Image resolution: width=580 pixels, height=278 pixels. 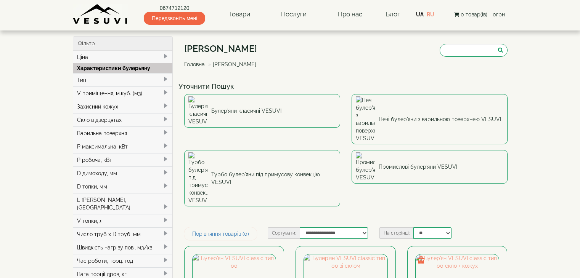 I want to click on a: Про нас, so click(x=350, y=14).